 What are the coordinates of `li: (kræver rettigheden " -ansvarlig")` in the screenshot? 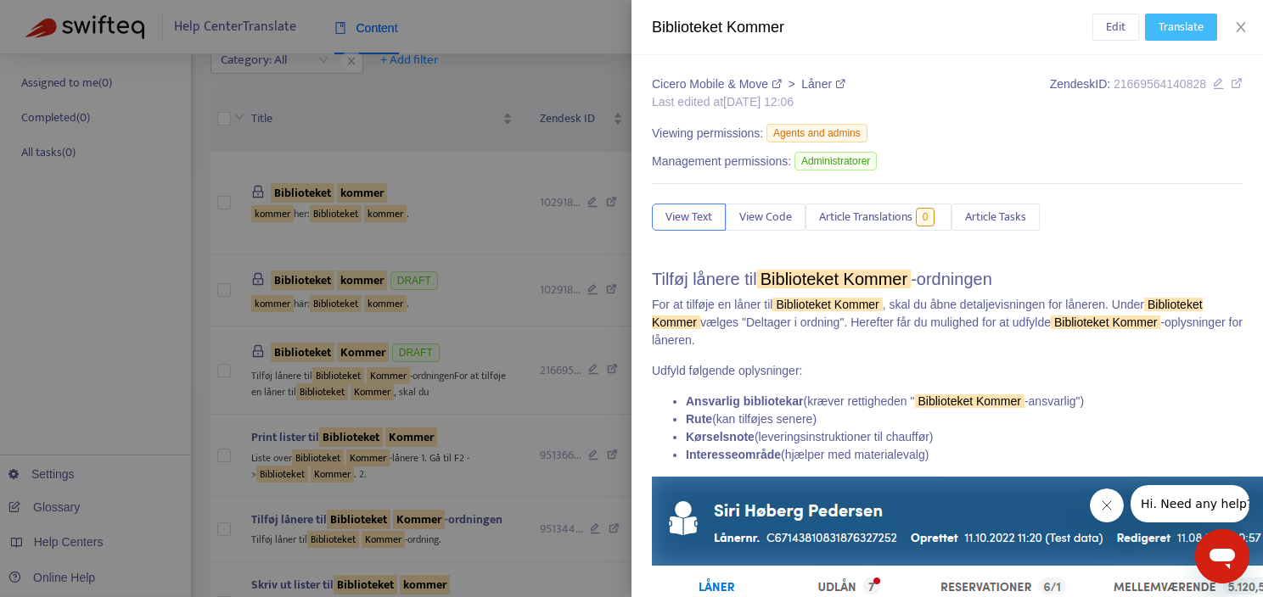 It's located at (964, 401).